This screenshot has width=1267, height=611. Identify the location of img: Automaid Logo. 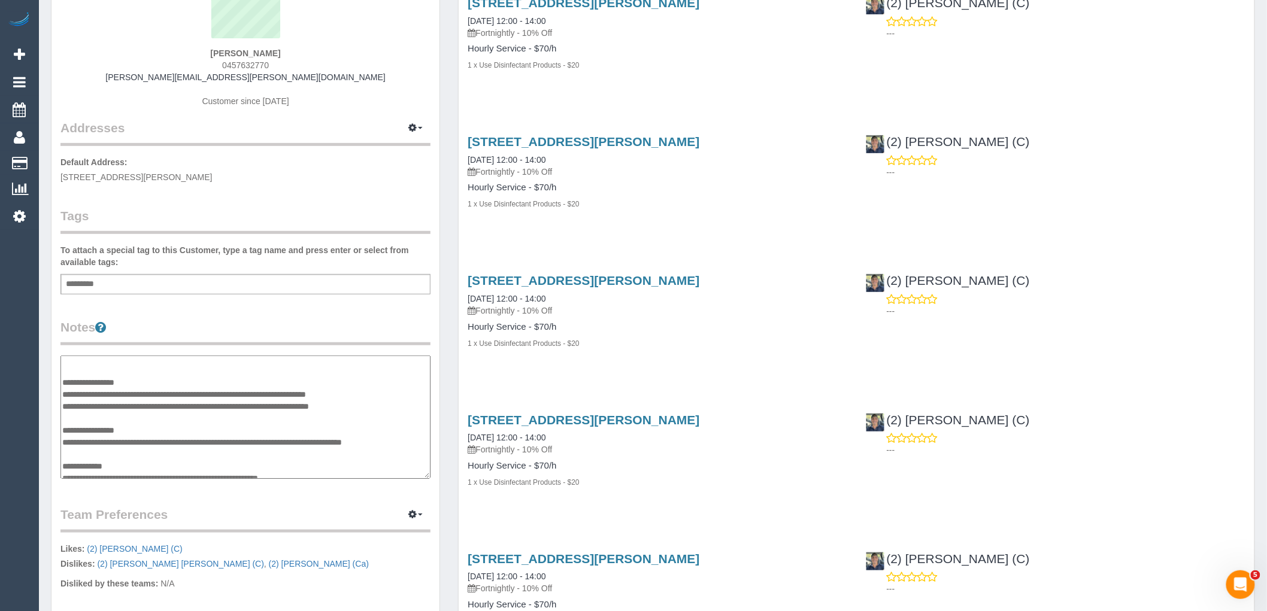
(19, 20).